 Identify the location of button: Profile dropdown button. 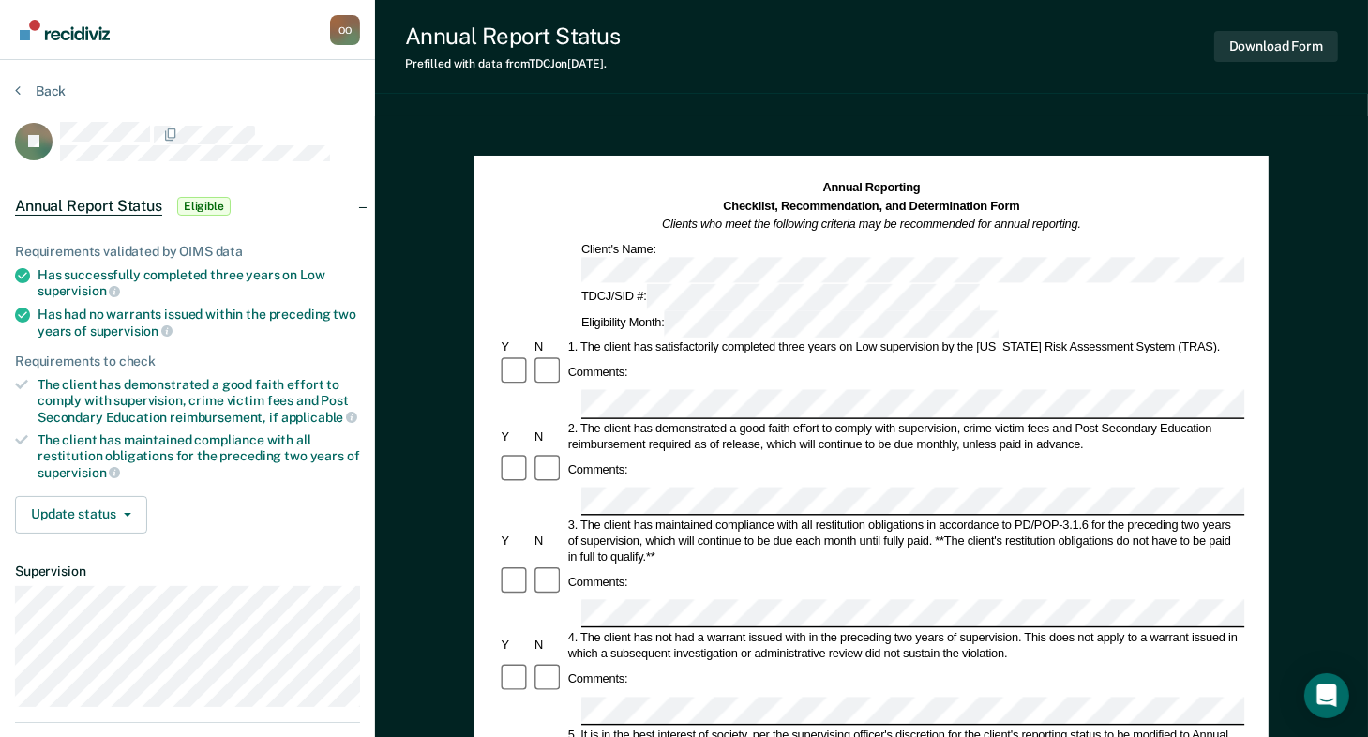
(345, 30).